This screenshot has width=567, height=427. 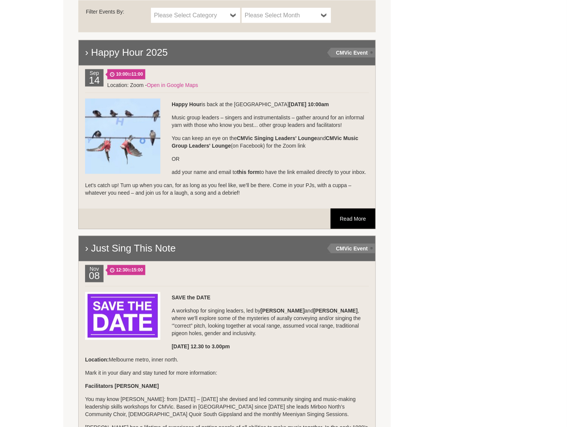 I want to click on strong: this form, so click(x=249, y=172).